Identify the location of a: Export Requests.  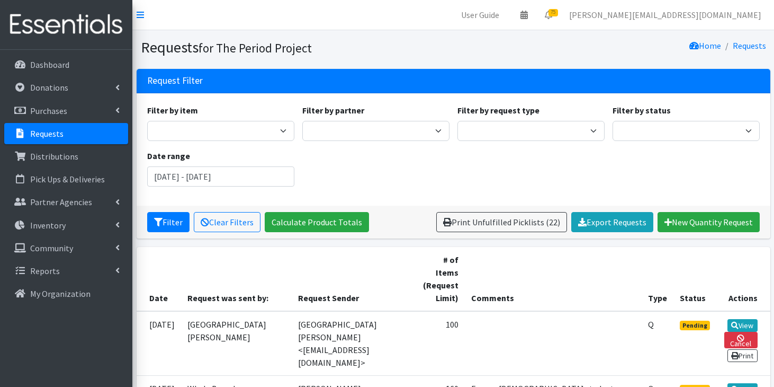
(612, 222).